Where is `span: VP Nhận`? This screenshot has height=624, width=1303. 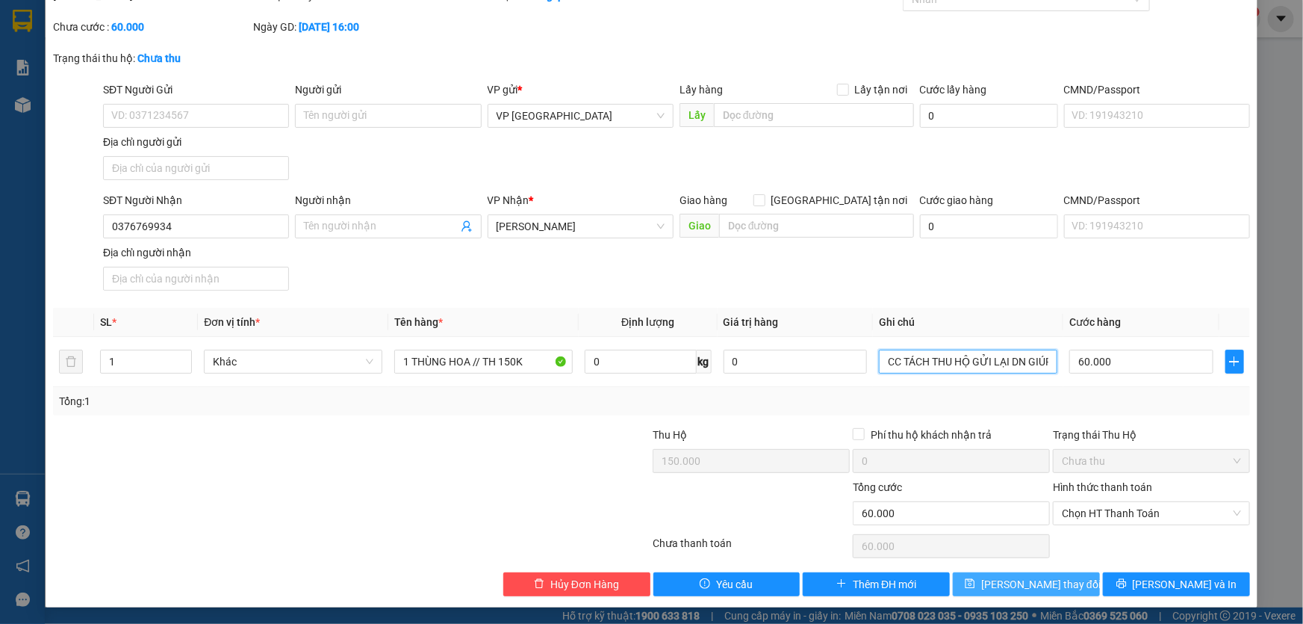 span: VP Nhận is located at coordinates (509, 200).